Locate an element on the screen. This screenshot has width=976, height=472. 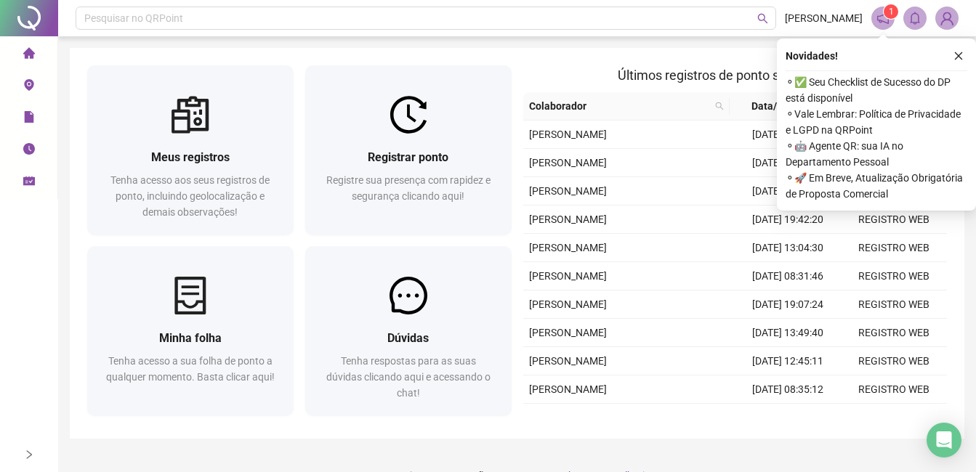
span: home is located at coordinates (29, 55).